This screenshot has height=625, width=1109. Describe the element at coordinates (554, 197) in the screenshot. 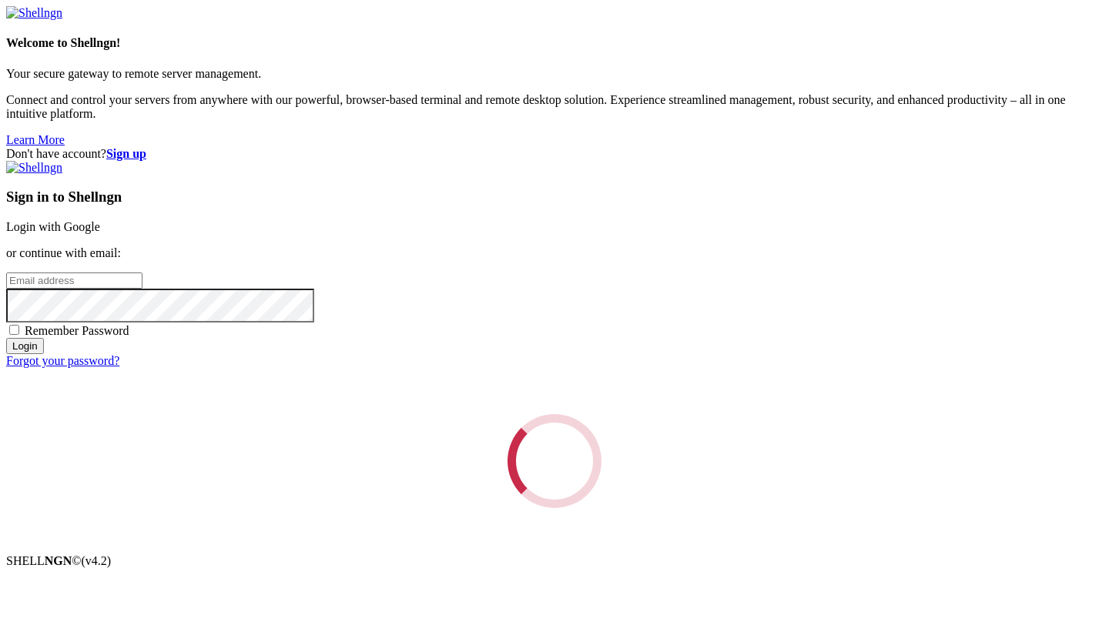

I see `h3: Sign in to Shellngn` at that location.